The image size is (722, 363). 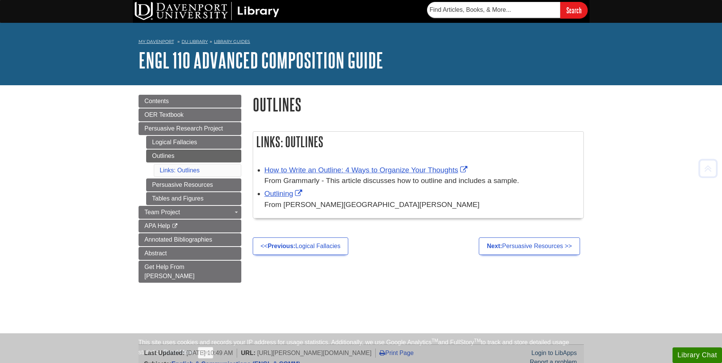 What do you see at coordinates (361, 43) in the screenshot?
I see `nav: breadcrumb` at bounding box center [361, 43].